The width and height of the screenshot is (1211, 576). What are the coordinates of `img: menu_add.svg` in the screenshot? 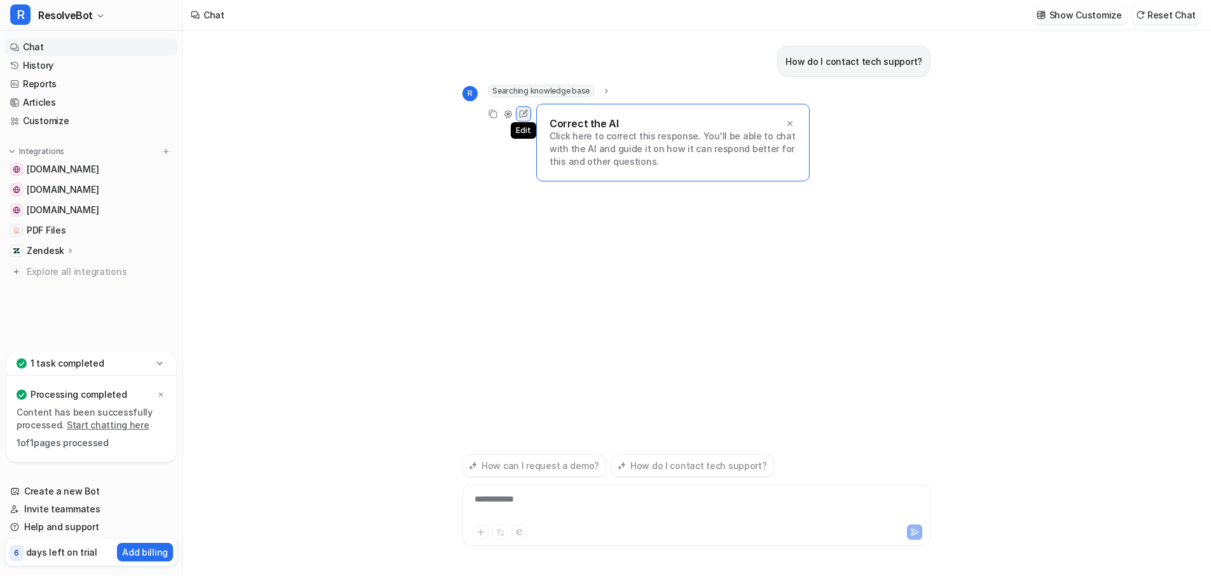 It's located at (166, 151).